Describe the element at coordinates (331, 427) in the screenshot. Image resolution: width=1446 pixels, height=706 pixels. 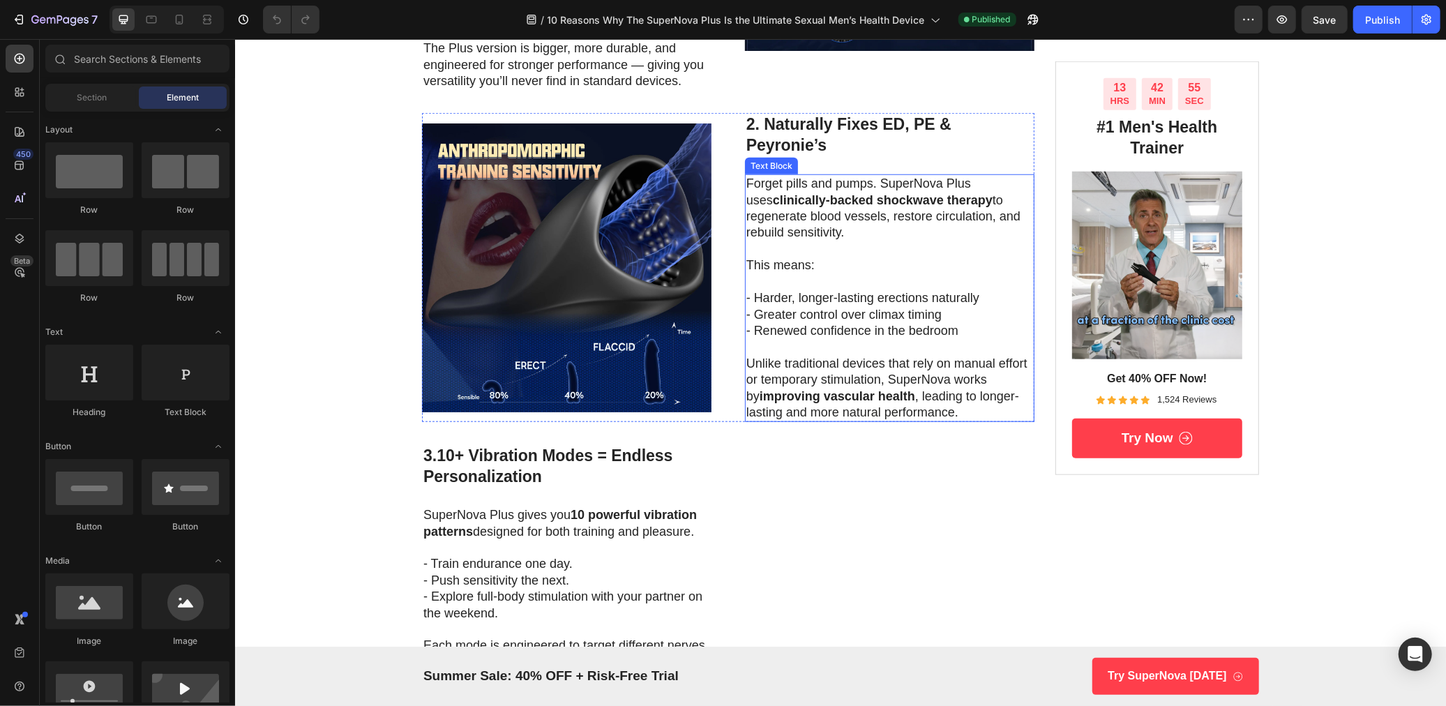
I see `h3: 3.` at that location.